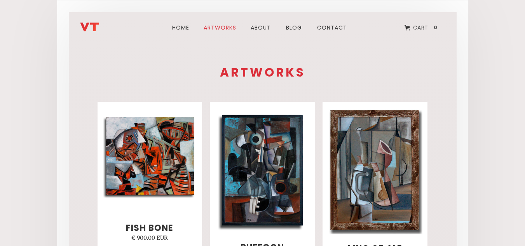 Image resolution: width=525 pixels, height=246 pixels. What do you see at coordinates (150, 157) in the screenshot?
I see `img: Painting, 75 w x 85 h cm, Oil on canvas` at bounding box center [150, 157].